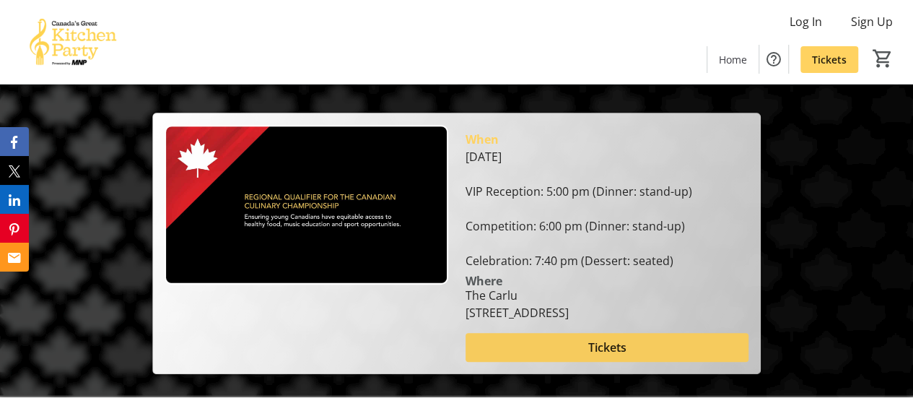 This screenshot has width=913, height=398. I want to click on img: Canada’s Great Kitchen Party's Logo, so click(73, 42).